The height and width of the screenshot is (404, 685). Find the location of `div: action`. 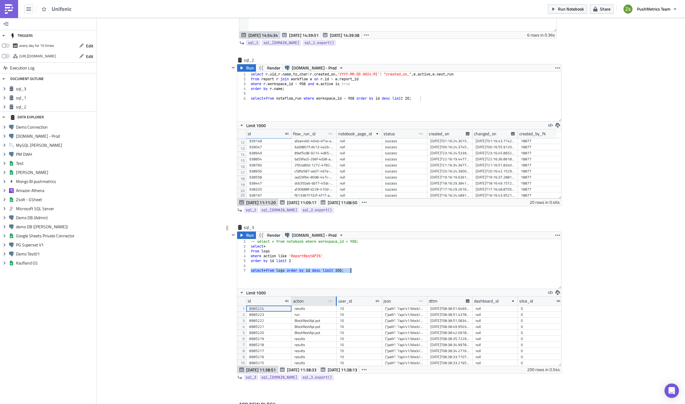

div: action is located at coordinates (298, 301).